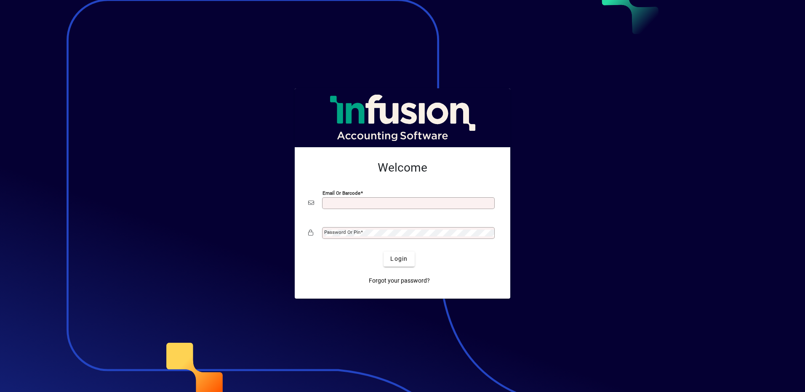  What do you see at coordinates (399, 259) in the screenshot?
I see `span: Login` at bounding box center [399, 259].